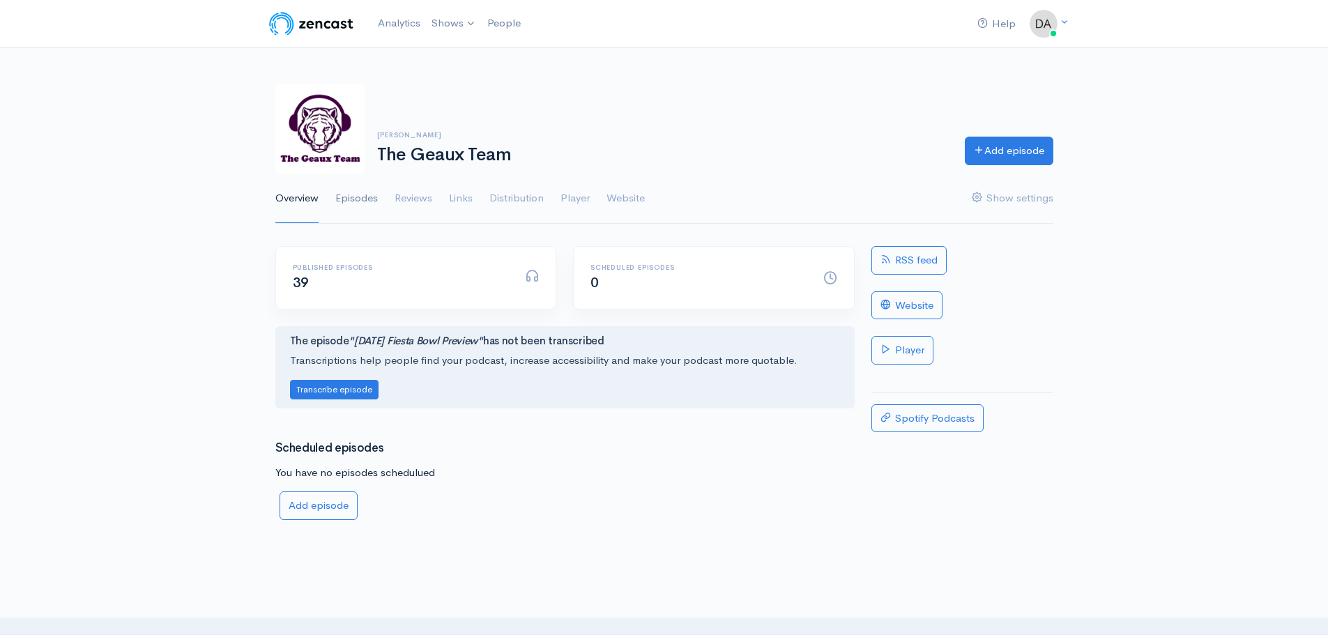 This screenshot has height=635, width=1328. Describe the element at coordinates (454, 24) in the screenshot. I see `a: Shows` at that location.